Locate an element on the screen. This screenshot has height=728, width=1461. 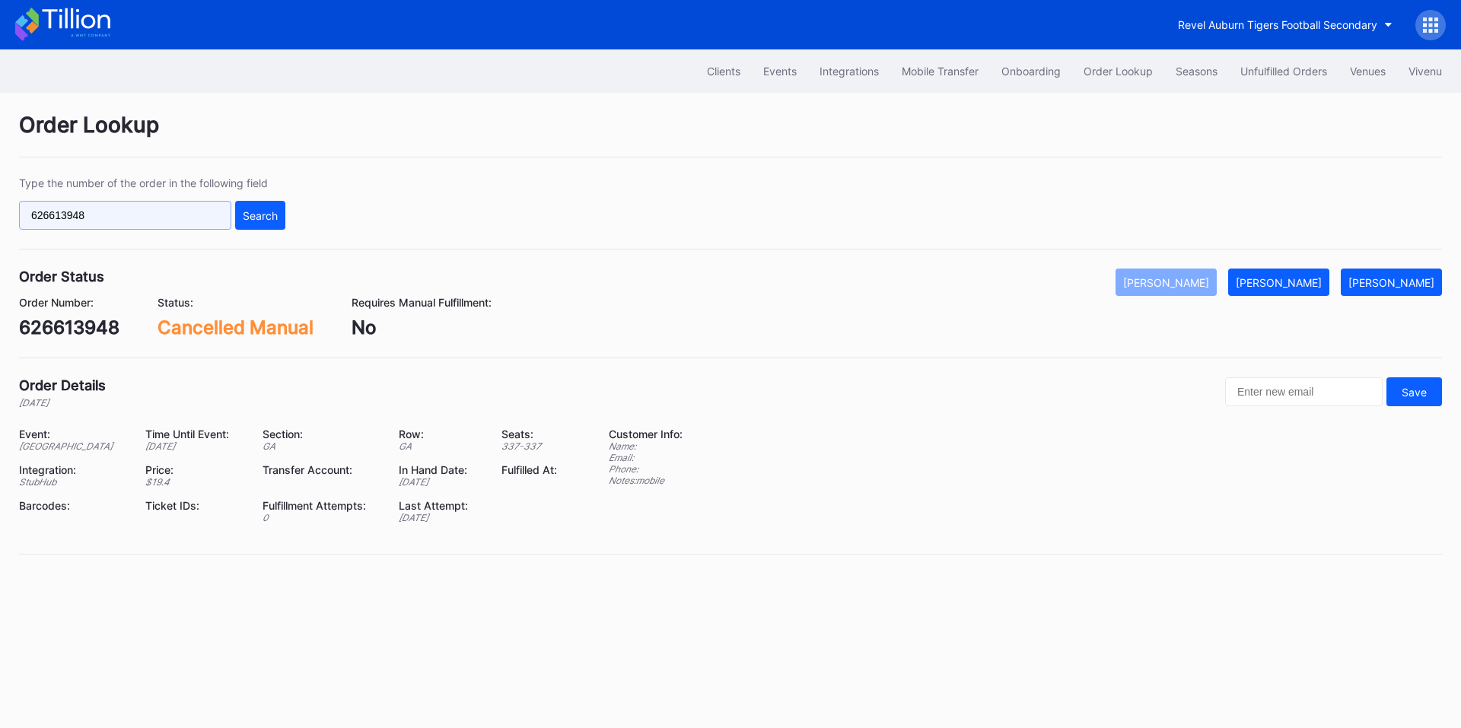
button: Revel Auburn Tigers Football Secondary is located at coordinates (1285, 24).